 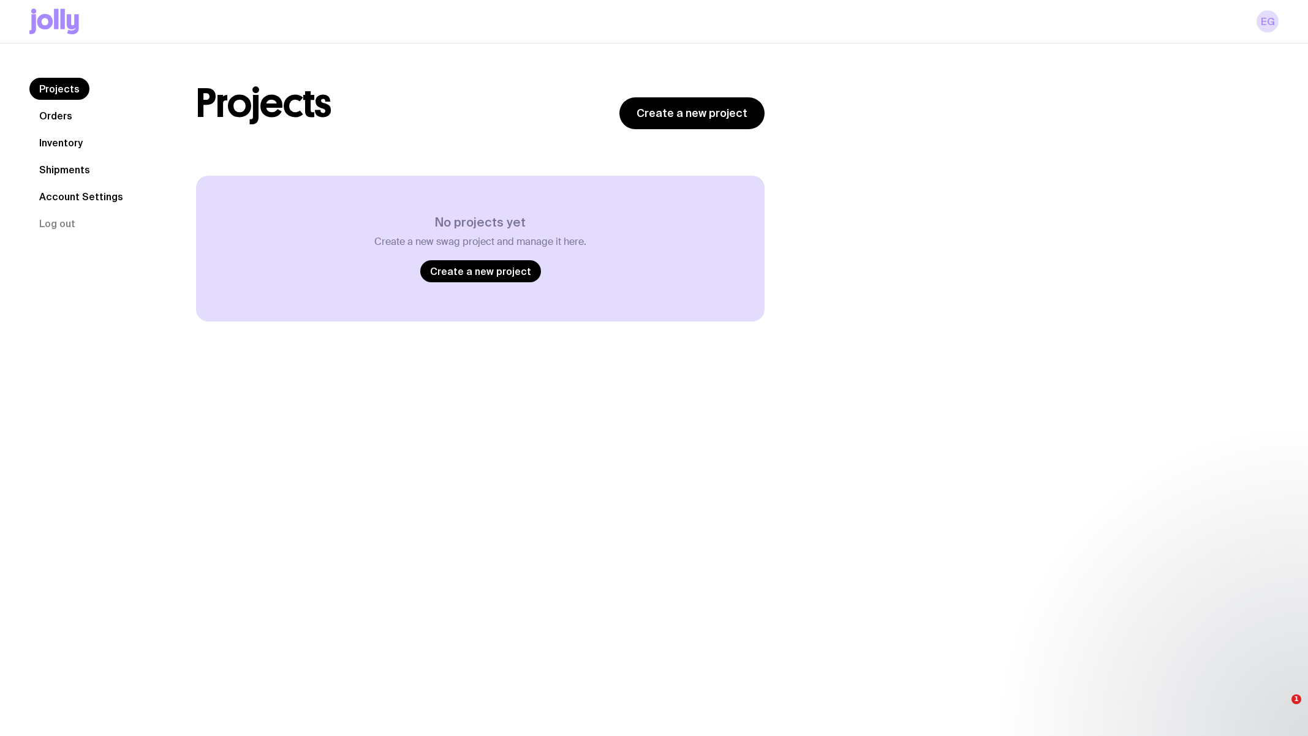 What do you see at coordinates (1268, 21) in the screenshot?
I see `a: EG` at bounding box center [1268, 21].